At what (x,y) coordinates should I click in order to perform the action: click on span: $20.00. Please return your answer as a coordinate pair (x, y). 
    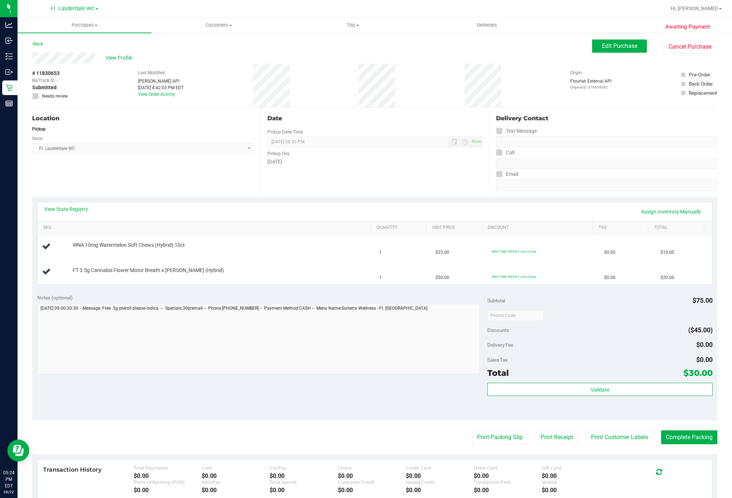
    Looking at the image, I should click on (667, 277).